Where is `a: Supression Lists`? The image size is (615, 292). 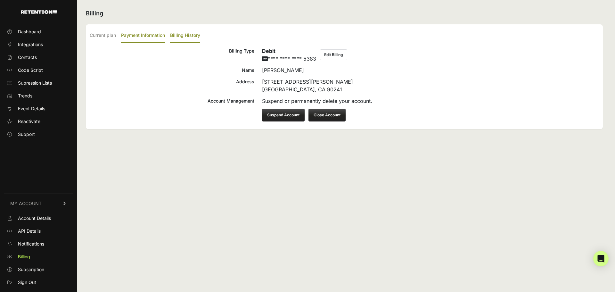
a: Supression Lists is located at coordinates (38, 83).